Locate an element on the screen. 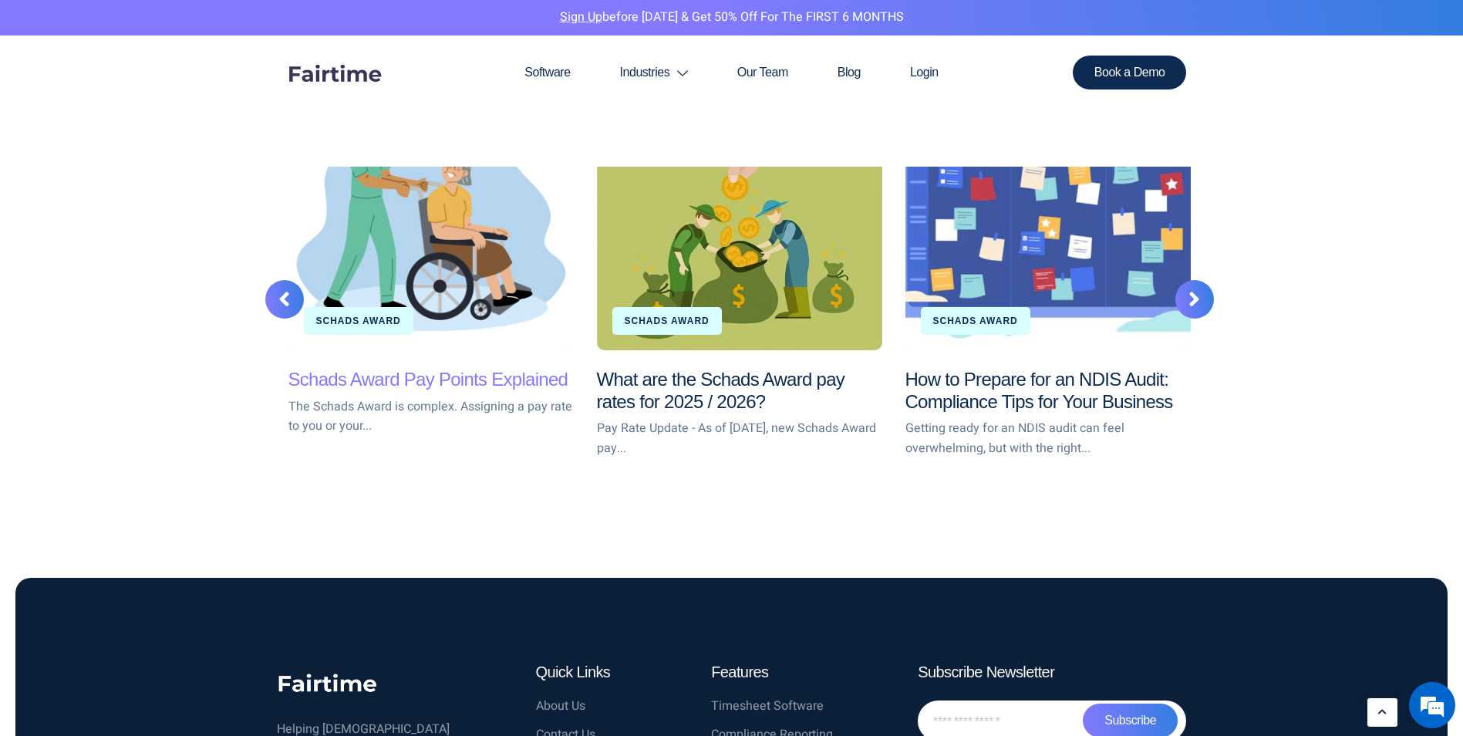 This screenshot has width=1463, height=736. textarea: Type your message and hit 'Enter' is located at coordinates (150, 448).